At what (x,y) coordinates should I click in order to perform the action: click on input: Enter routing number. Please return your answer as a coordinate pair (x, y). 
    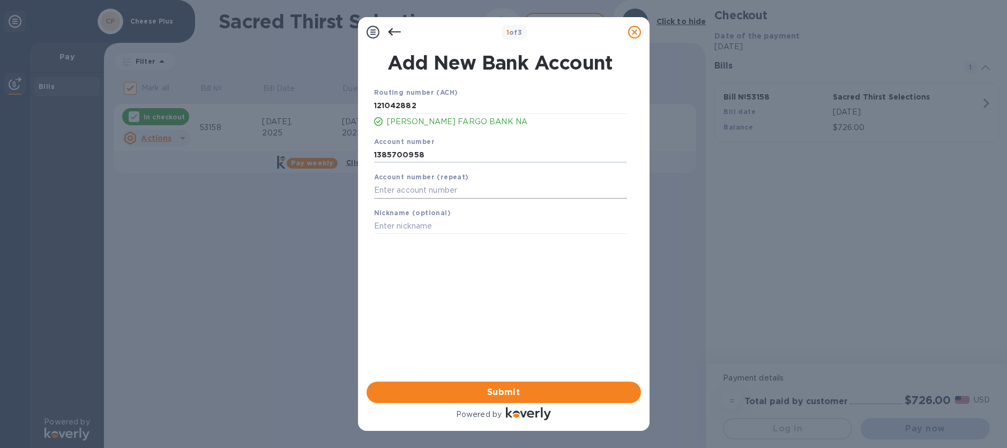
    Looking at the image, I should click on (500, 106).